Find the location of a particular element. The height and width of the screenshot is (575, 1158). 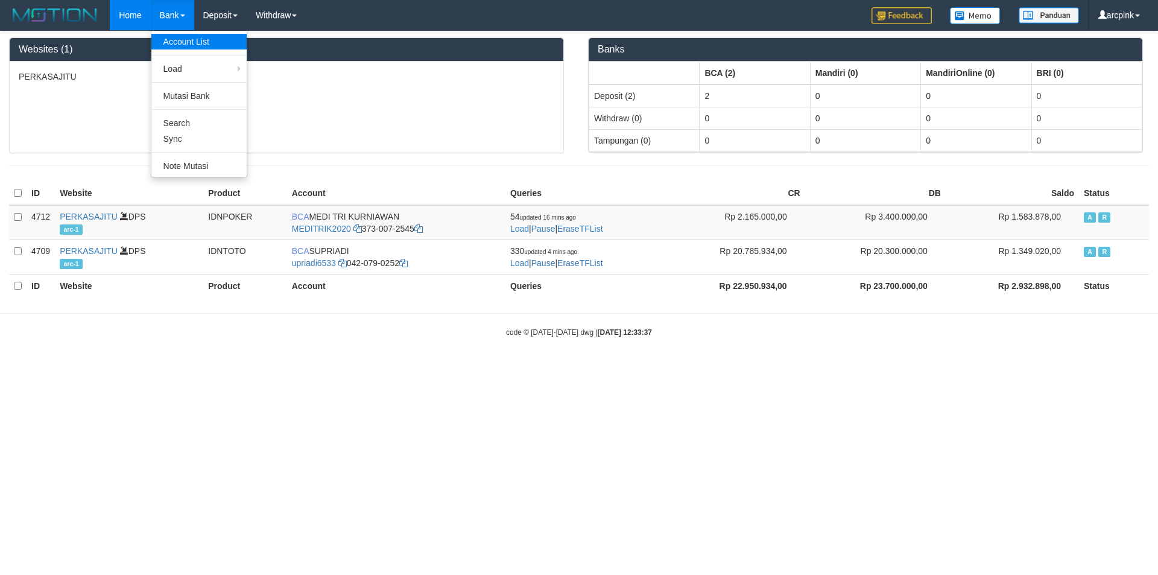

td: Deposit (2) is located at coordinates (644, 96).